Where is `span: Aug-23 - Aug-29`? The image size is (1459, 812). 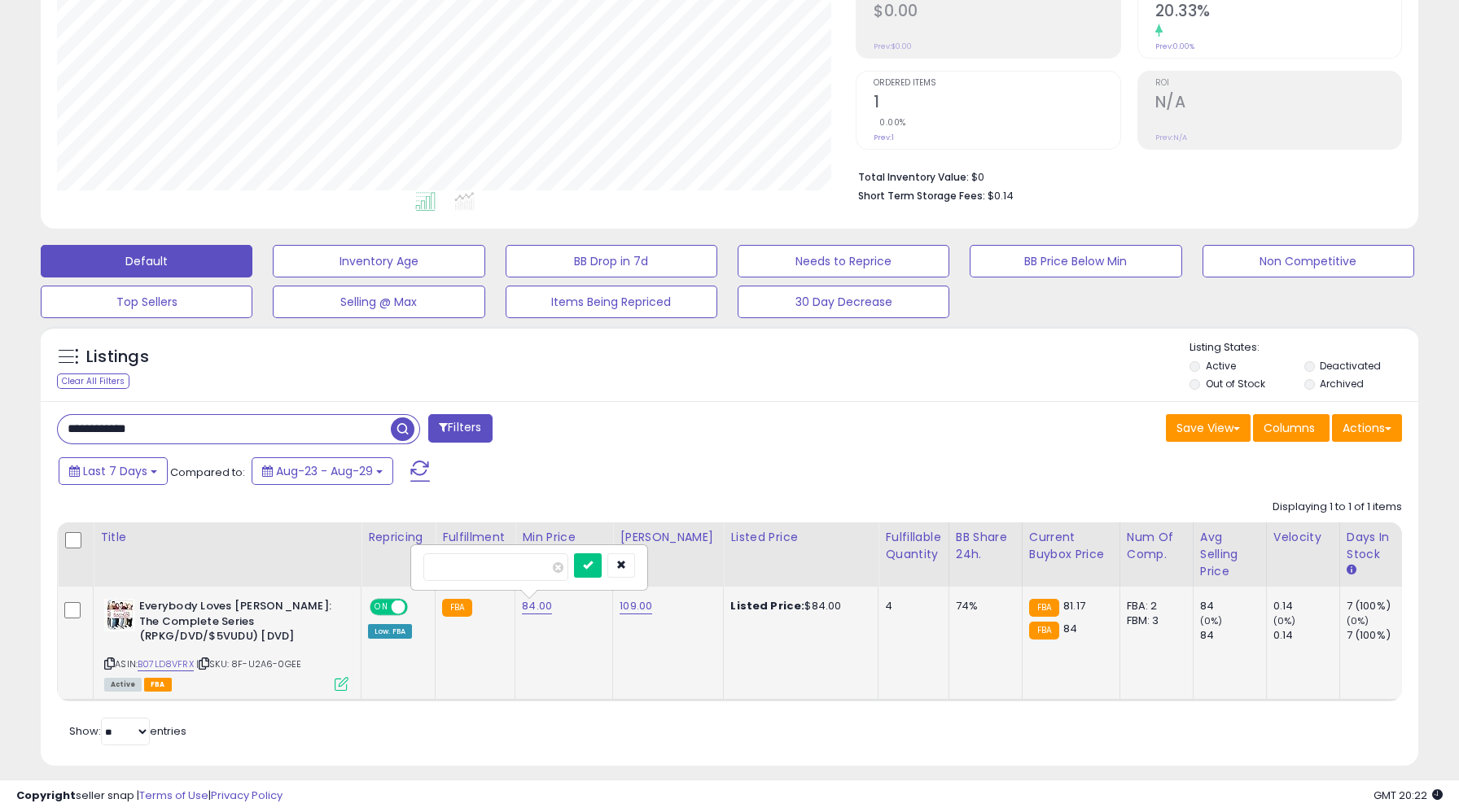
span: Aug-23 - Aug-29 is located at coordinates (324, 471).